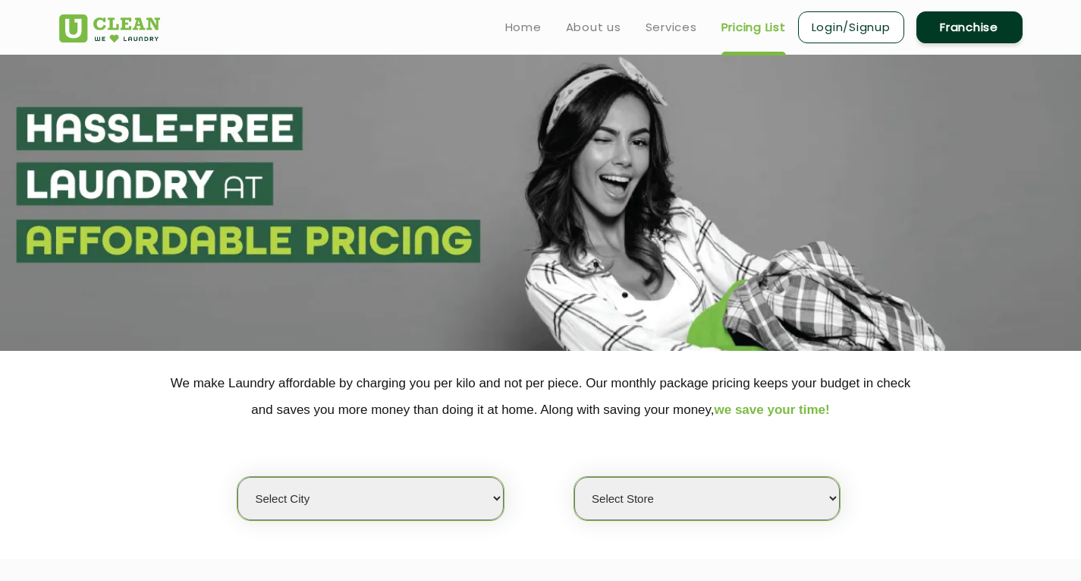  What do you see at coordinates (541, 396) in the screenshot?
I see `p: We make Laundry affordable by charging you per kilo and not per piece. Our monthly package pricin...` at bounding box center [541, 396].